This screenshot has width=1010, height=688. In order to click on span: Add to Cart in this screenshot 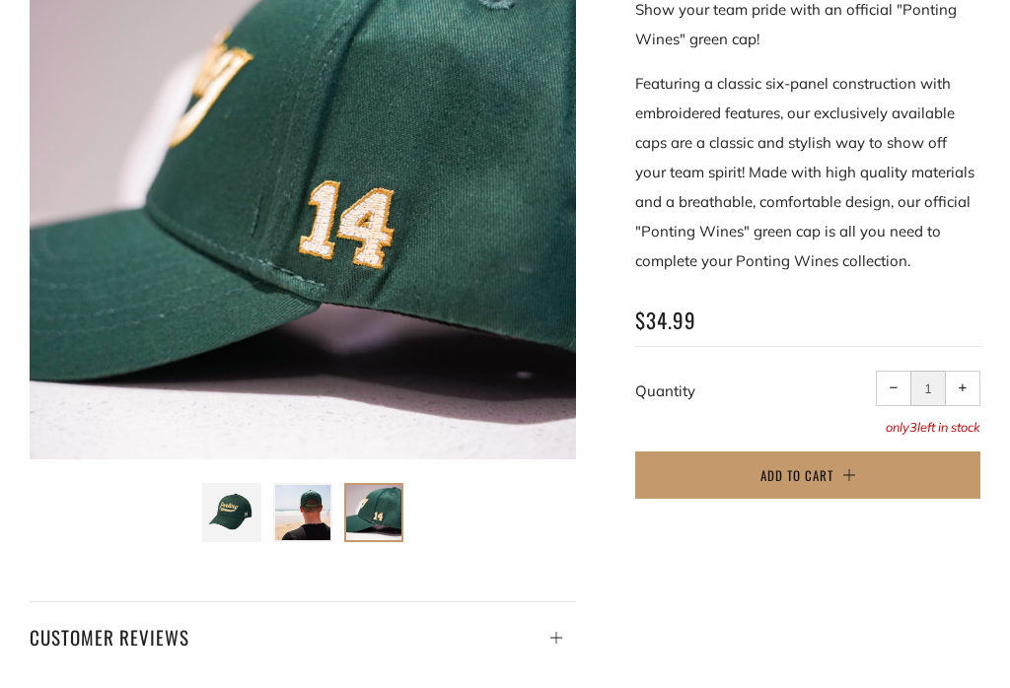, I will do `click(797, 475)`.